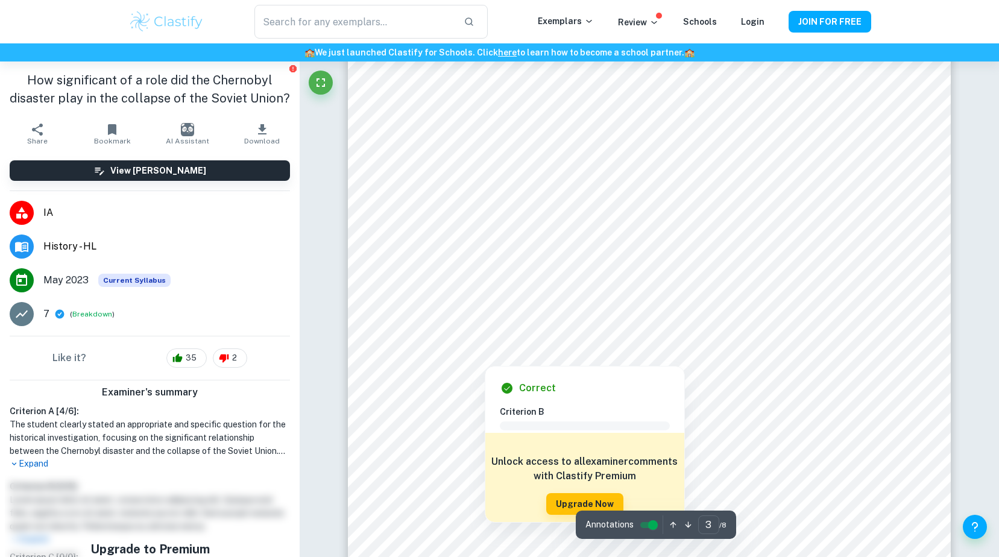 This screenshot has width=999, height=557. What do you see at coordinates (354, 22) in the screenshot?
I see `input: Search for any exemplars...` at bounding box center [354, 22].